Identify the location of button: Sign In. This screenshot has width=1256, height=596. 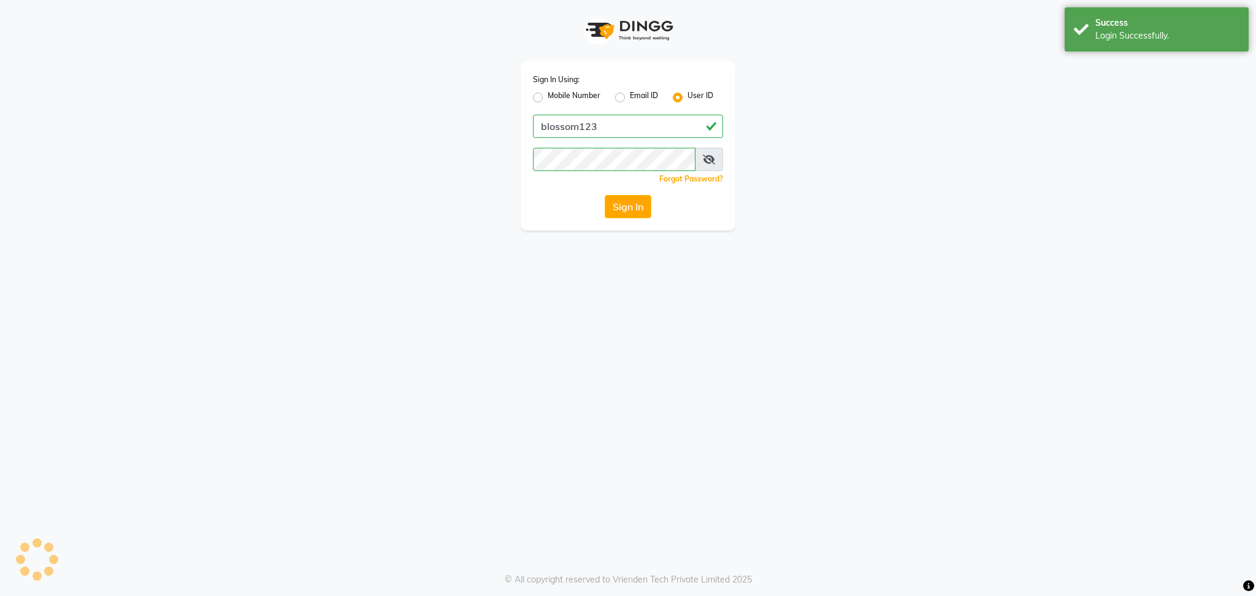
(628, 207).